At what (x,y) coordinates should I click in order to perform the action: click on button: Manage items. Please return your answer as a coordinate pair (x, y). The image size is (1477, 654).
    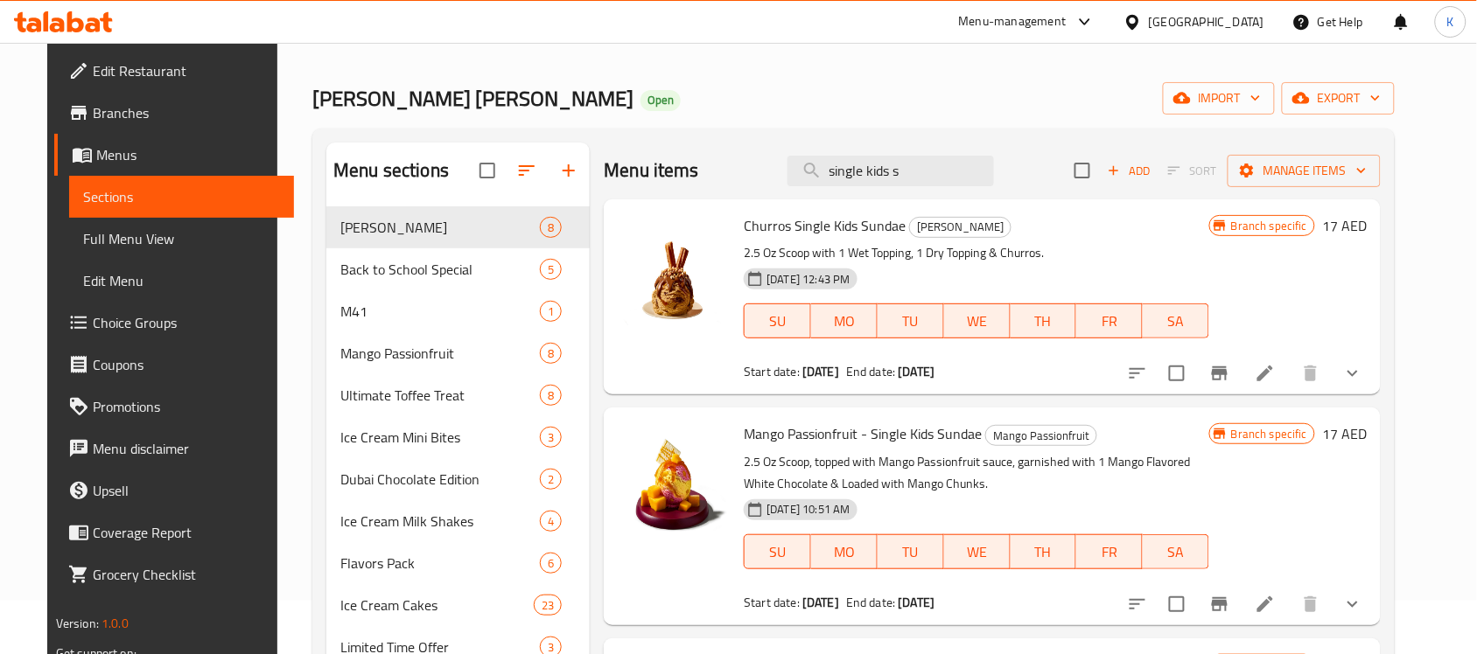
    Looking at the image, I should click on (1303, 171).